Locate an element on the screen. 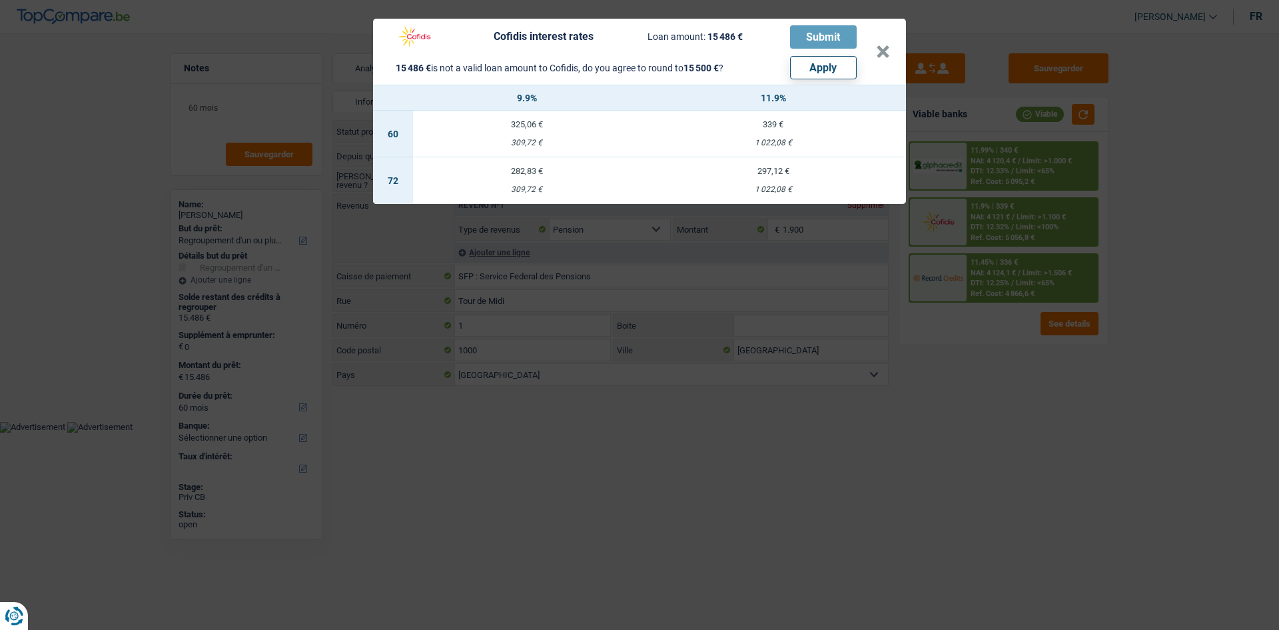 Image resolution: width=1279 pixels, height=630 pixels. span: 15 500 € is located at coordinates (701, 68).